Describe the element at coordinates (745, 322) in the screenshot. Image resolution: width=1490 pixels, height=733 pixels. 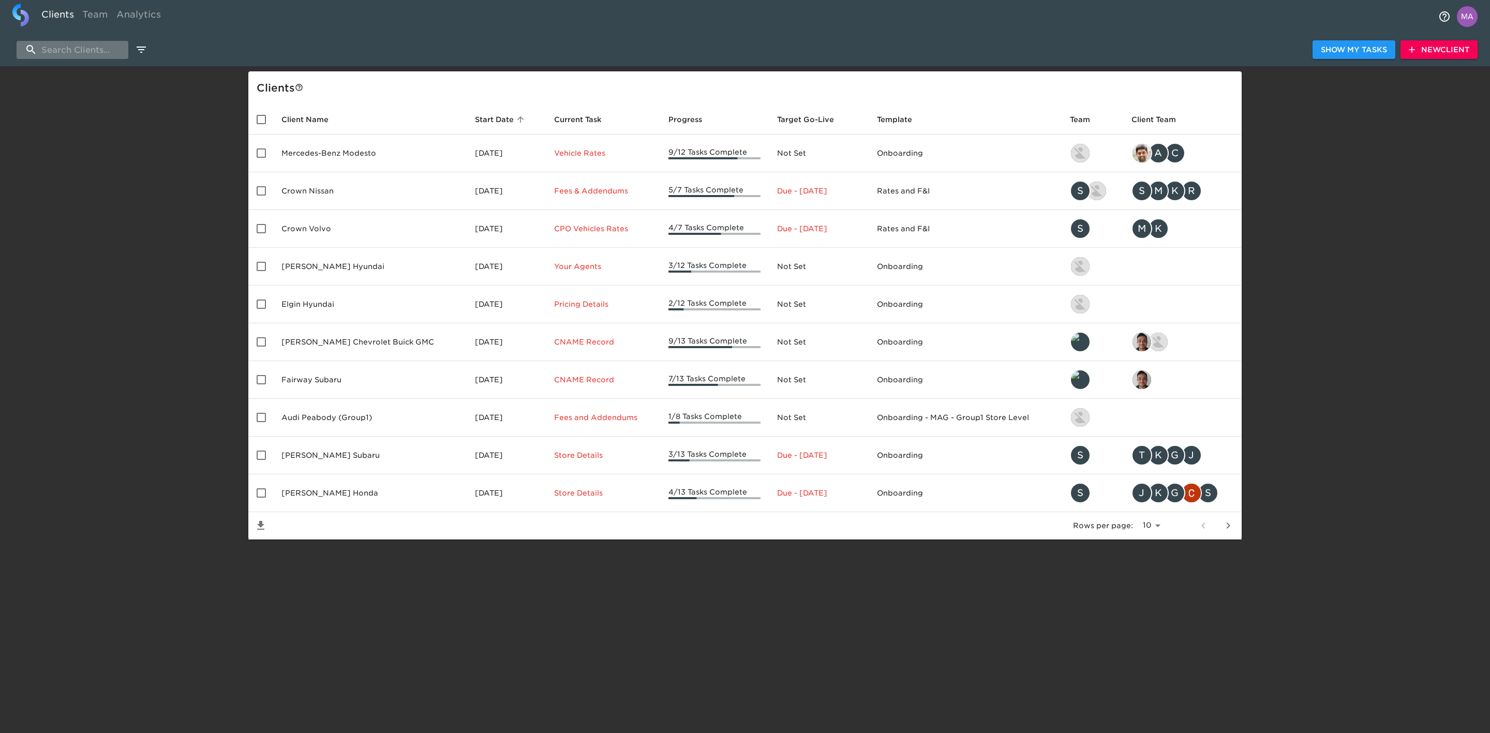
I see `table: enhanced table` at that location.